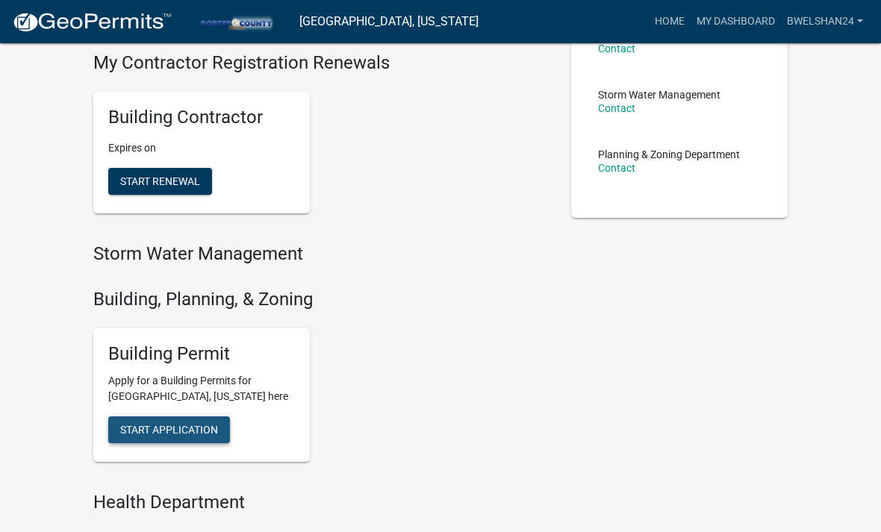 The width and height of the screenshot is (881, 532). I want to click on img: Porter County, Indiana, so click(235, 21).